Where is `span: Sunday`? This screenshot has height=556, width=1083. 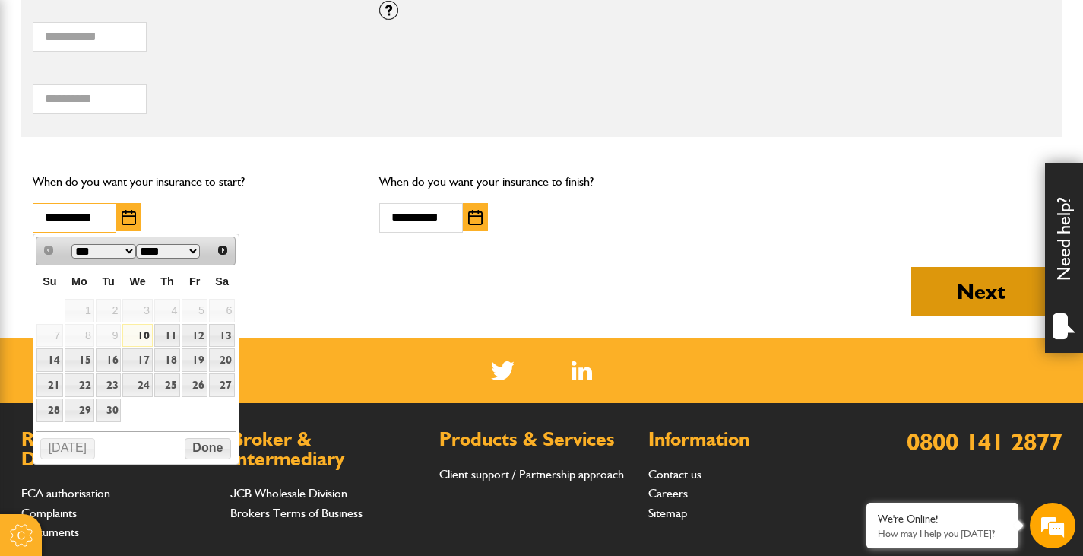
span: Sunday is located at coordinates (49, 281).